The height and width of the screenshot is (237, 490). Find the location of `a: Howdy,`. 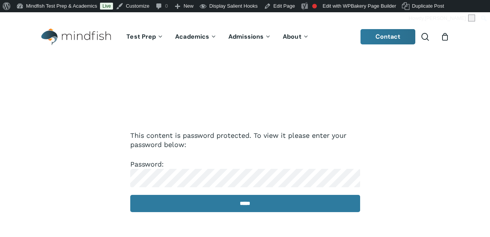

a: Howdy, is located at coordinates (442, 18).